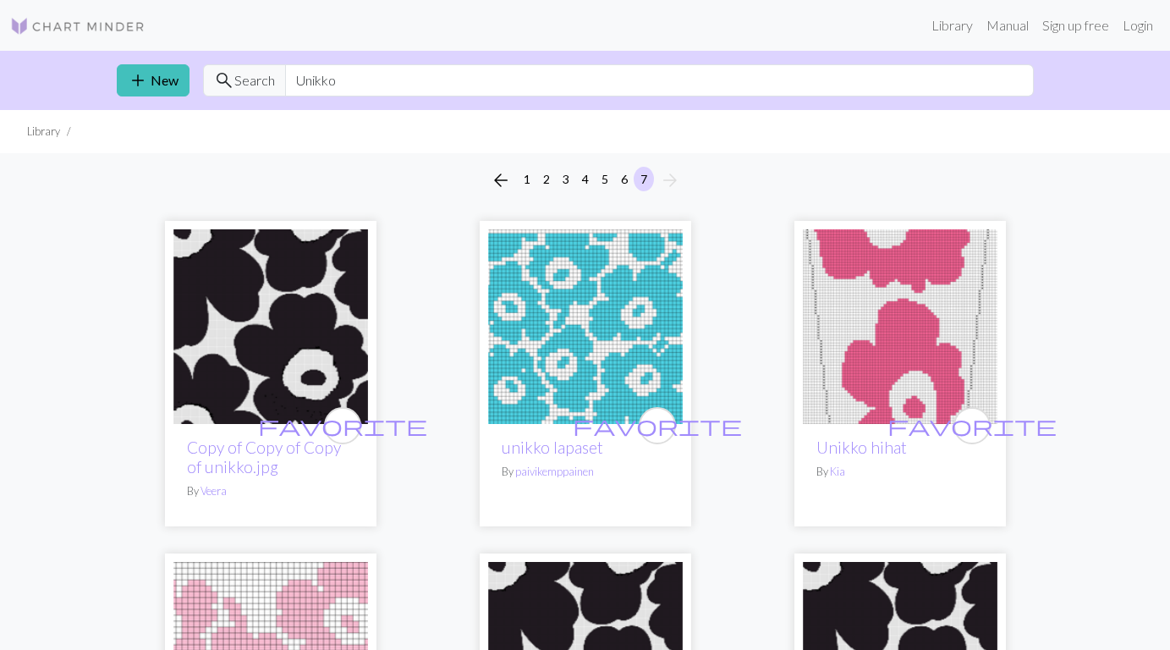 The image size is (1170, 650). What do you see at coordinates (625, 179) in the screenshot?
I see `button: 6` at bounding box center [625, 179].